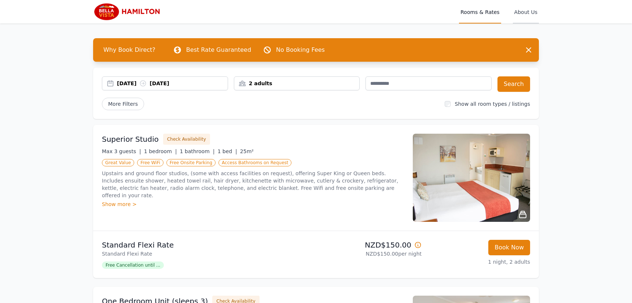  Describe the element at coordinates (161, 151) in the screenshot. I see `span: 1 bedroom |` at that location.